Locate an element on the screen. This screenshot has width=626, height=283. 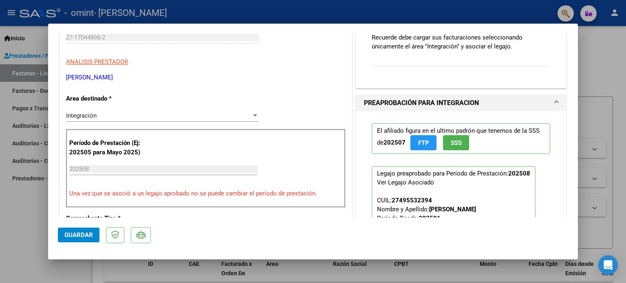
span: SSS is located at coordinates (456, 143).